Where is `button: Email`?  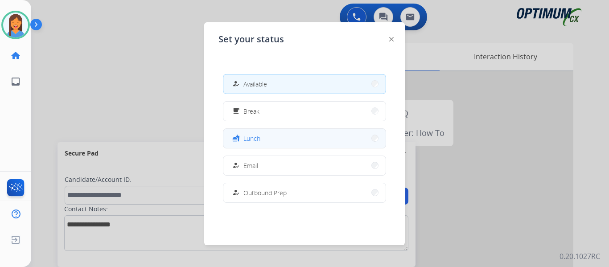 button: Email is located at coordinates (305, 165).